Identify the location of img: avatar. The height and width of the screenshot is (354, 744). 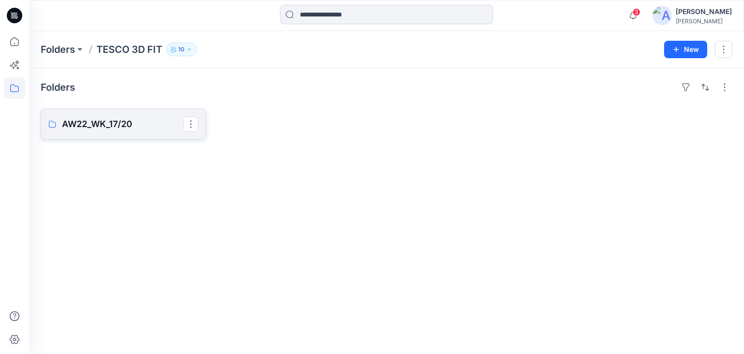
(662, 15).